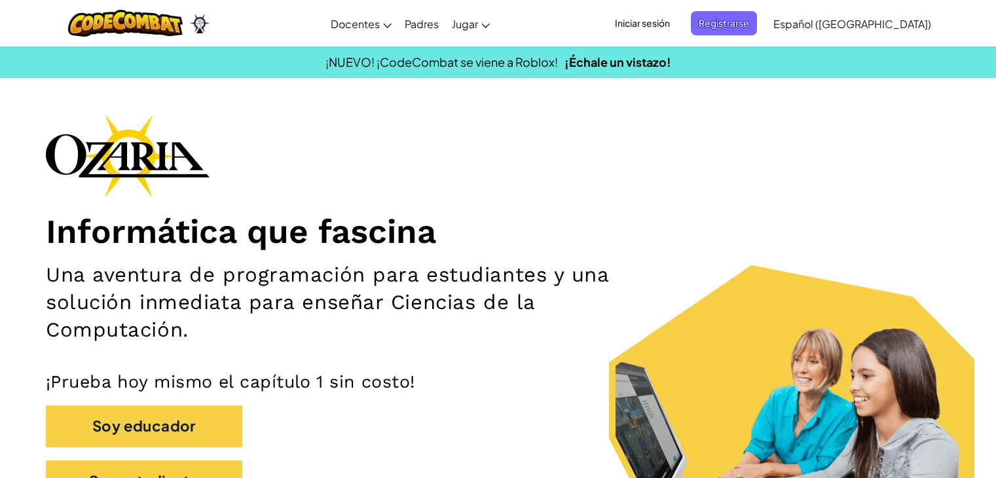  I want to click on h1: Informática que fascina, so click(497, 231).